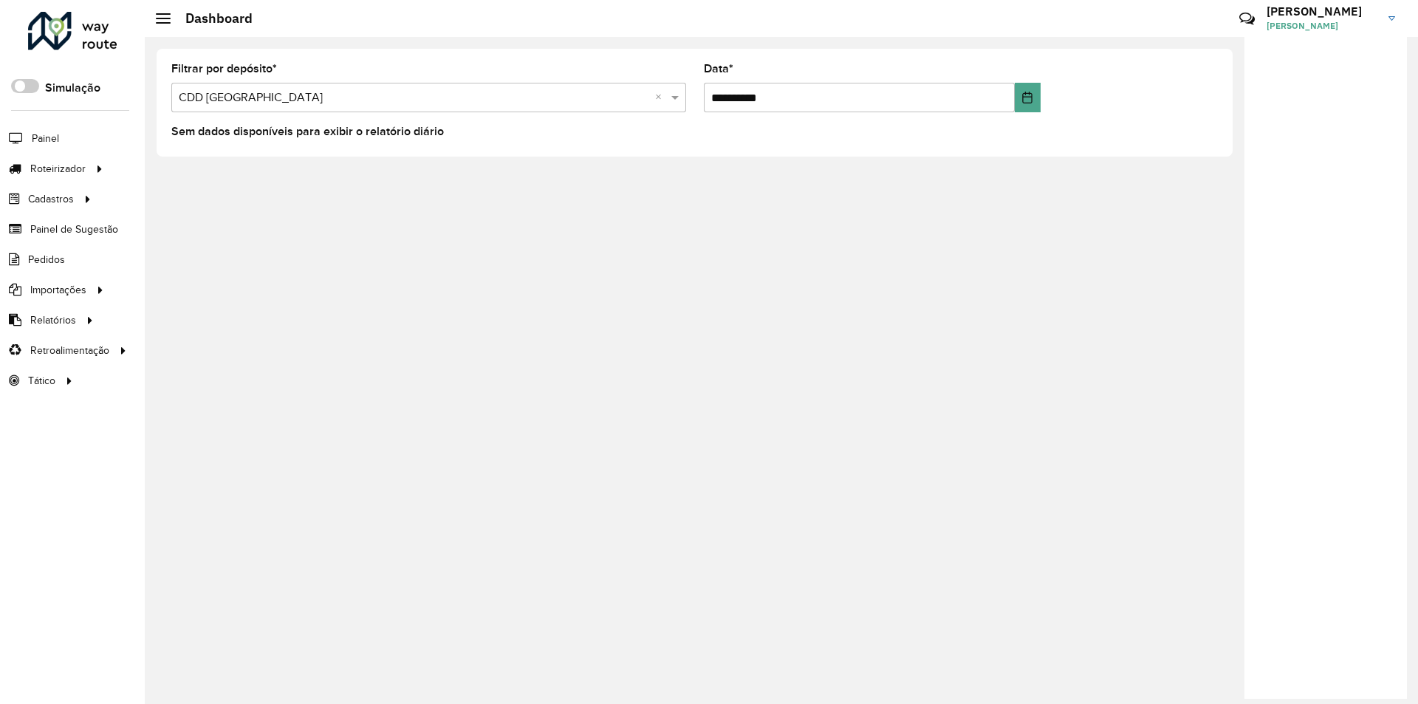  I want to click on label: Data, so click(719, 69).